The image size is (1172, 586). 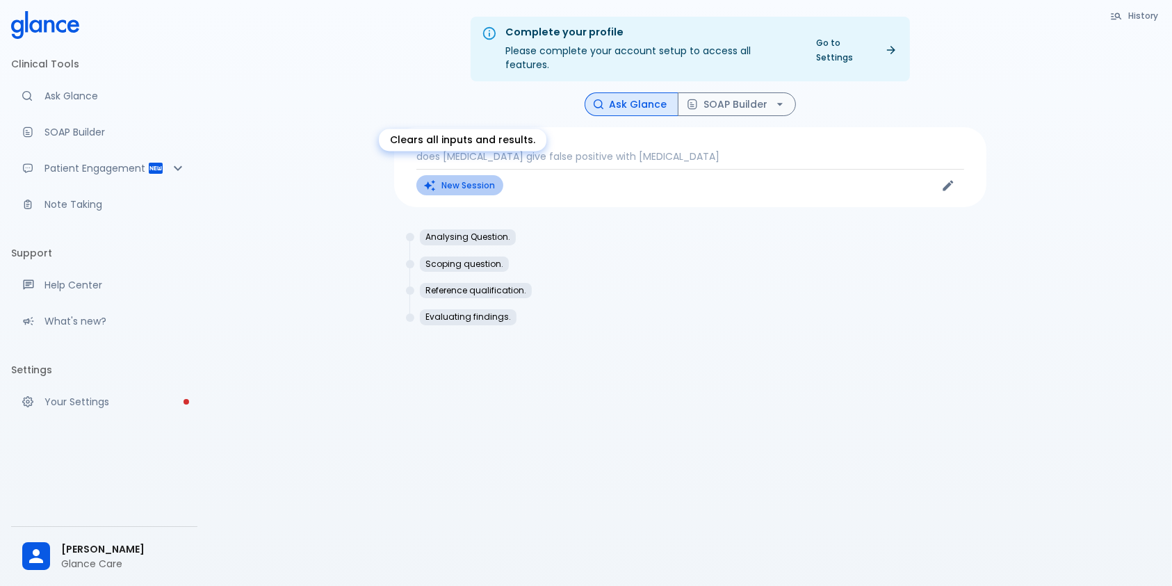 What do you see at coordinates (124, 564) in the screenshot?
I see `p: Glance Care` at bounding box center [124, 564].